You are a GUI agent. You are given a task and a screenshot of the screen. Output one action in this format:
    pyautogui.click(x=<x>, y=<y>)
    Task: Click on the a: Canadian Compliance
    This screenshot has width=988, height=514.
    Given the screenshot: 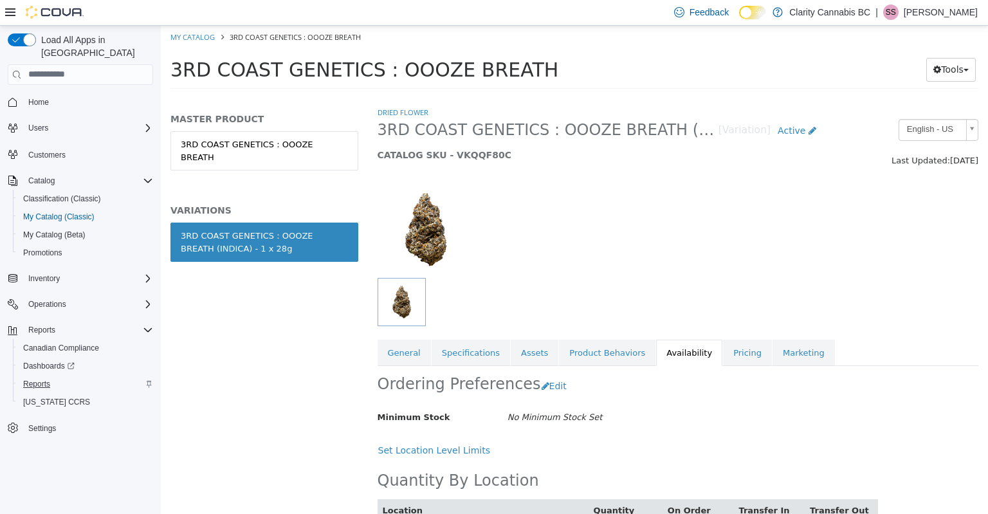 What is the action you would take?
    pyautogui.click(x=61, y=348)
    